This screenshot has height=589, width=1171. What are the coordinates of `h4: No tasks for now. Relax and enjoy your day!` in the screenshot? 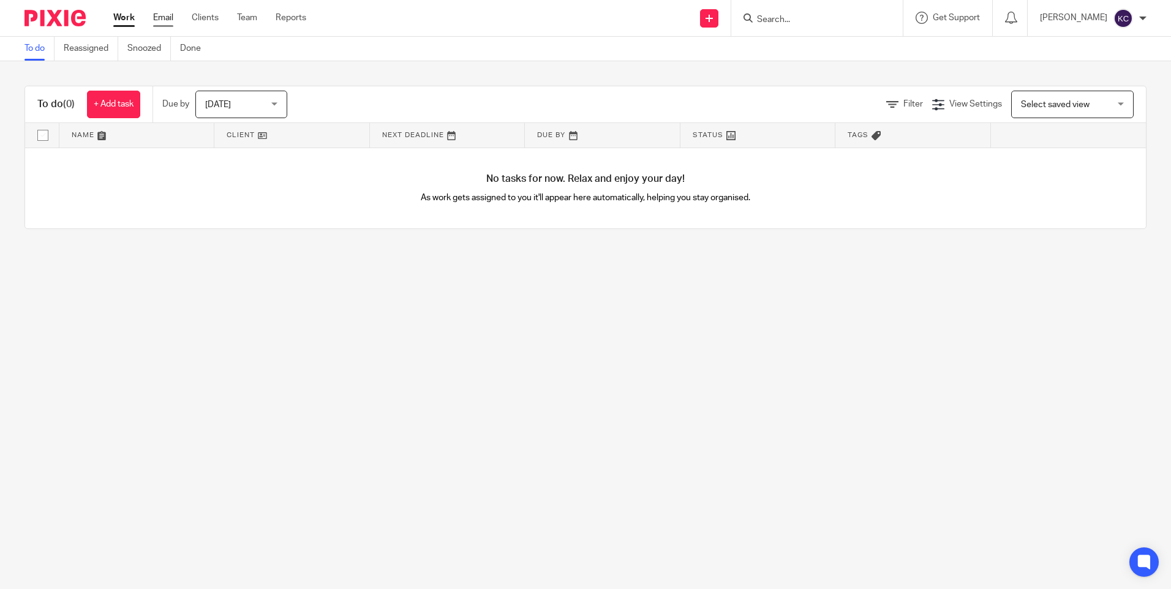 It's located at (585, 179).